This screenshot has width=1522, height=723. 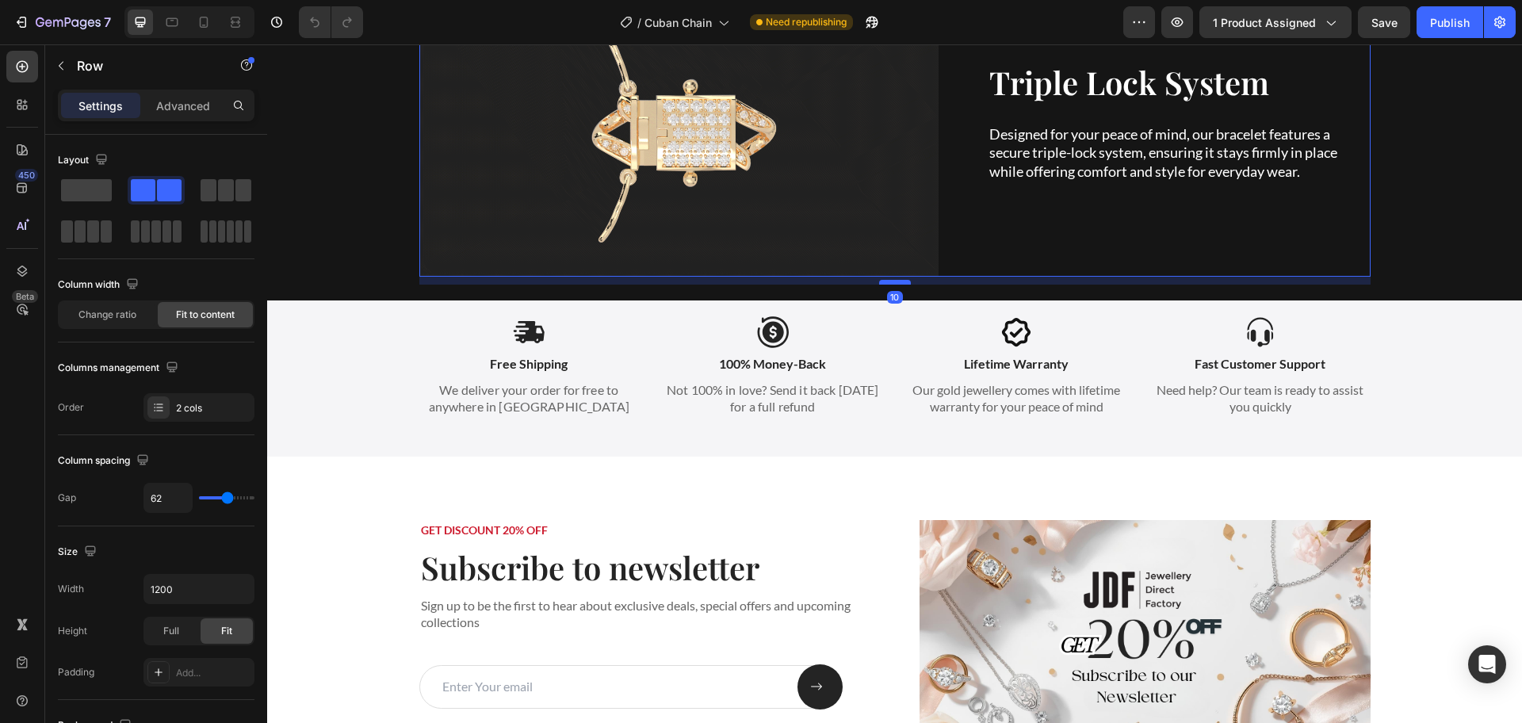 I want to click on div: Publish, so click(x=1450, y=22).